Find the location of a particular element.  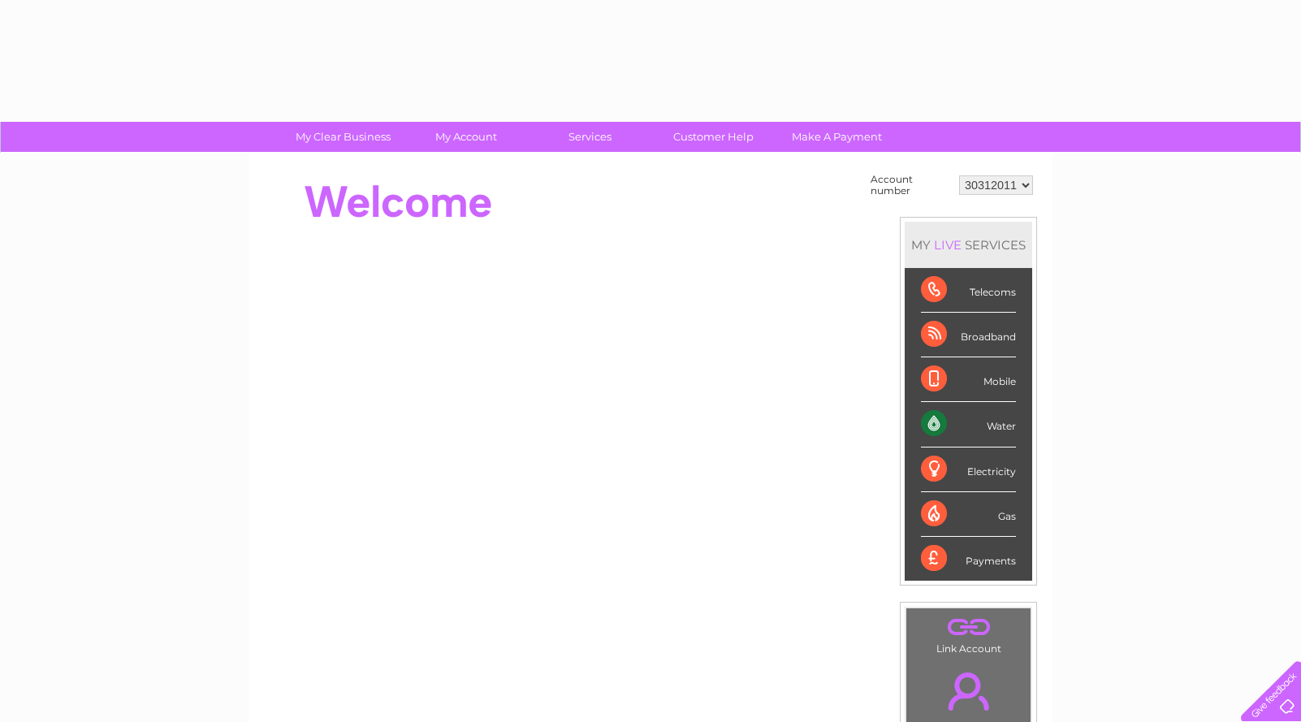

a: My Account is located at coordinates (466, 136).